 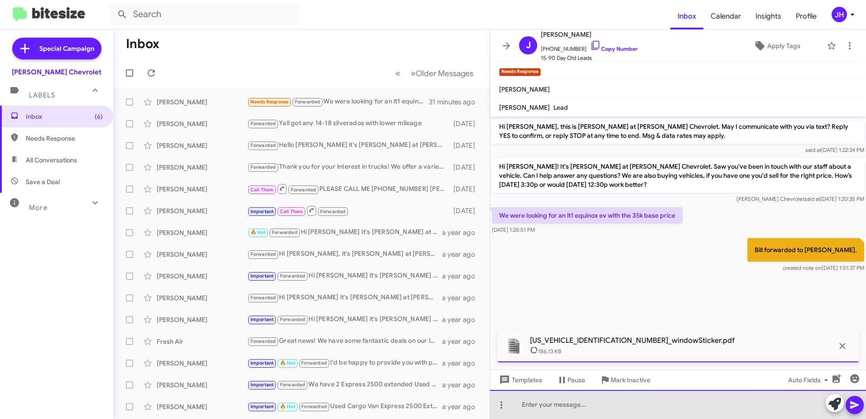 What do you see at coordinates (687, 16) in the screenshot?
I see `a: Inbox` at bounding box center [687, 16].